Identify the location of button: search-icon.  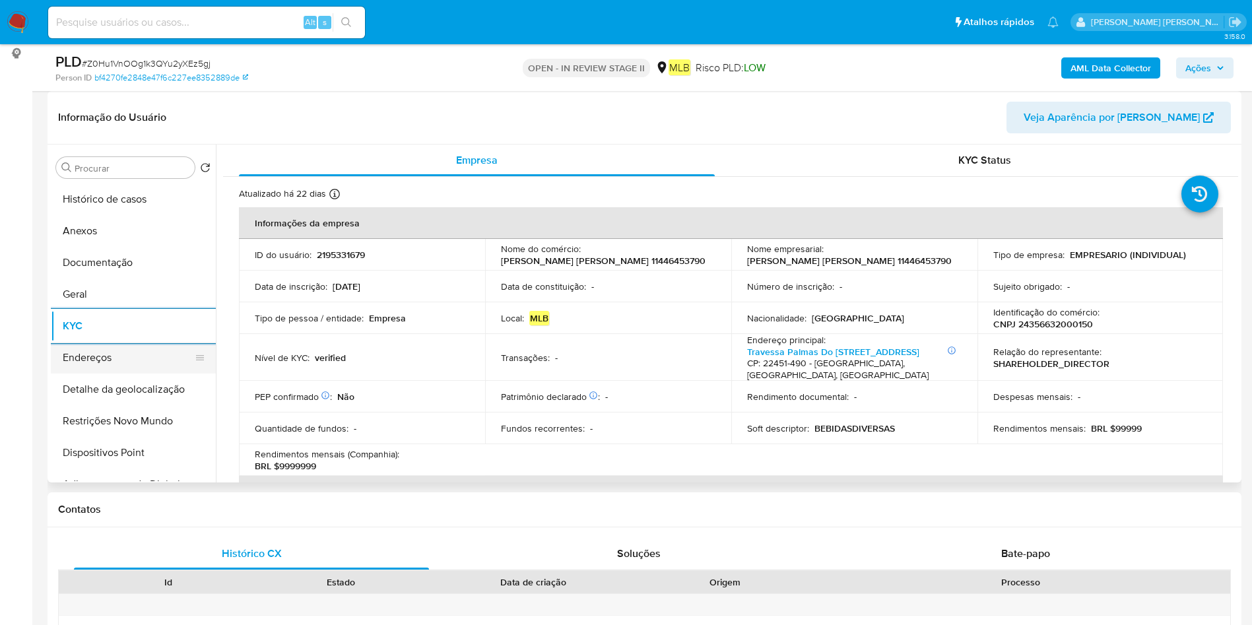
(346, 22).